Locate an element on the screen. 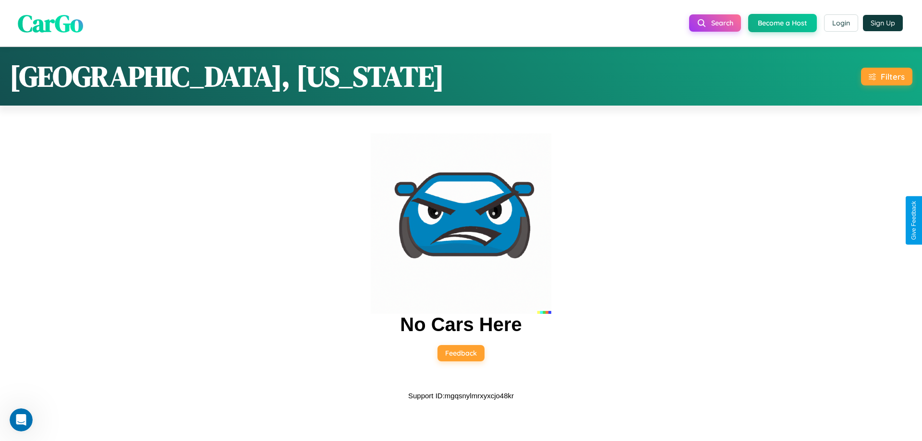 This screenshot has width=922, height=441. button: Search is located at coordinates (715, 23).